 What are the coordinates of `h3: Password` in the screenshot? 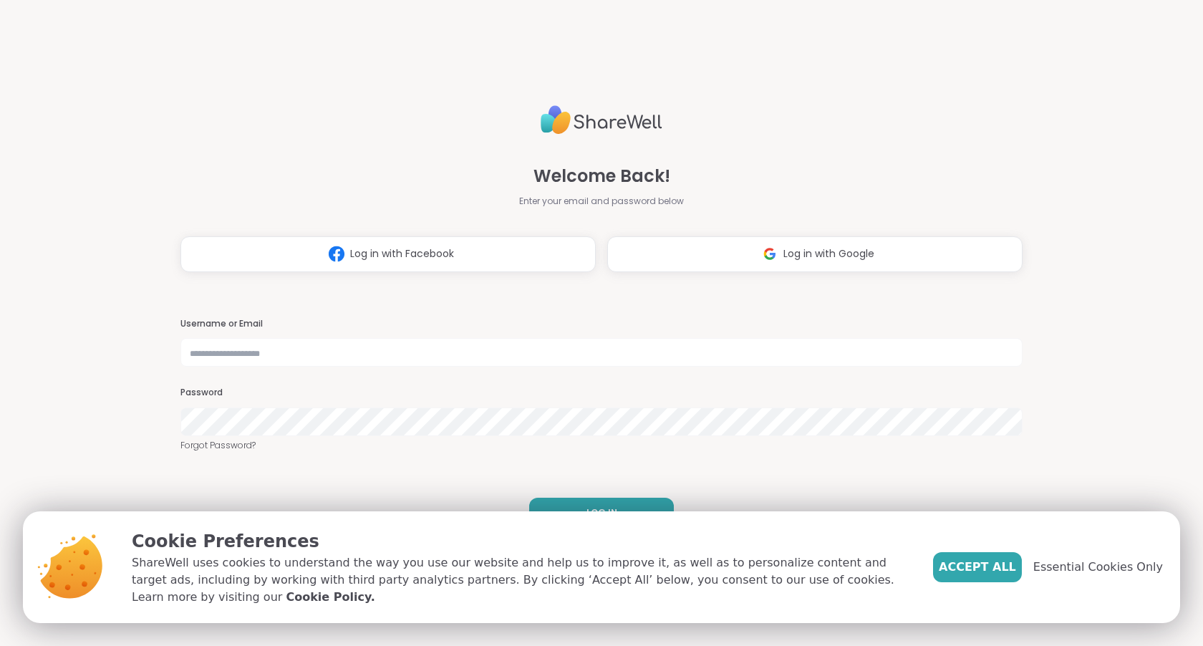 It's located at (602, 393).